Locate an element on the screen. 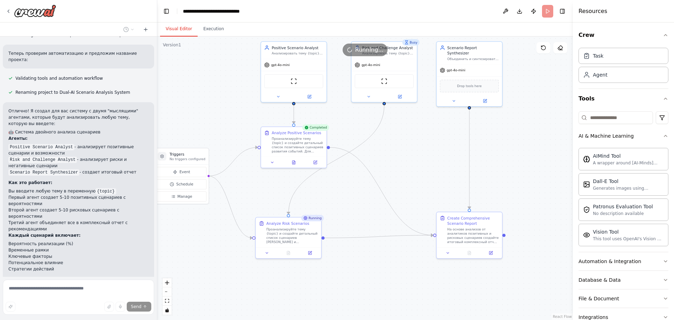  span: Schedule is located at coordinates (185, 184).